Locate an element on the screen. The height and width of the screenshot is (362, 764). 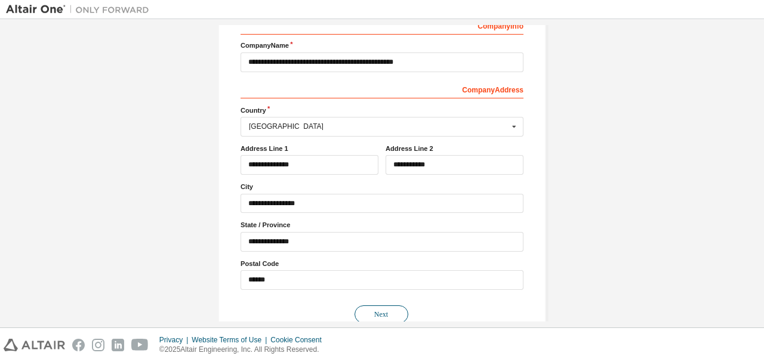
img: youtube.svg is located at coordinates (140, 345).